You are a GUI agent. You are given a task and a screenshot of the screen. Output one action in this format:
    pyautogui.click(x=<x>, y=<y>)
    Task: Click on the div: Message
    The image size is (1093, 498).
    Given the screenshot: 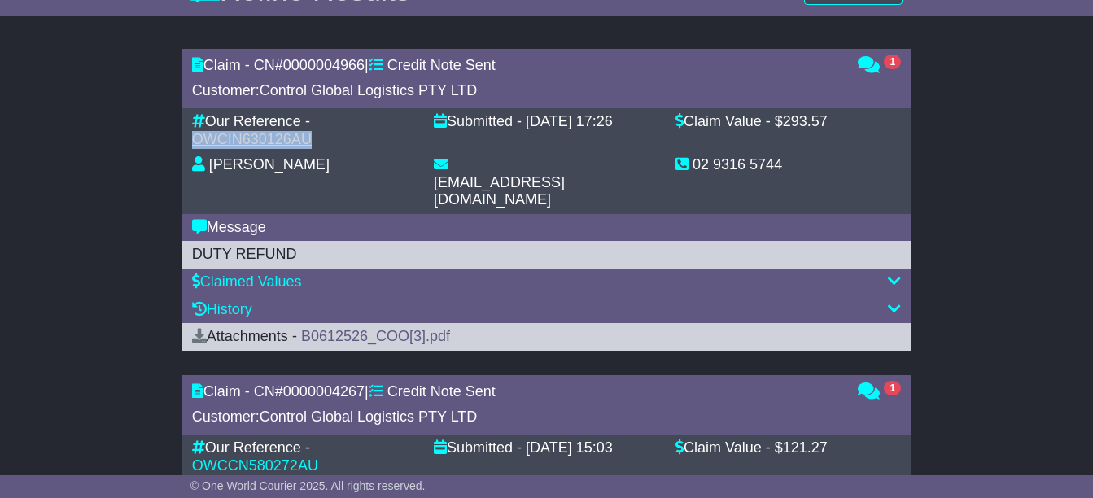 What is the action you would take?
    pyautogui.click(x=546, y=228)
    